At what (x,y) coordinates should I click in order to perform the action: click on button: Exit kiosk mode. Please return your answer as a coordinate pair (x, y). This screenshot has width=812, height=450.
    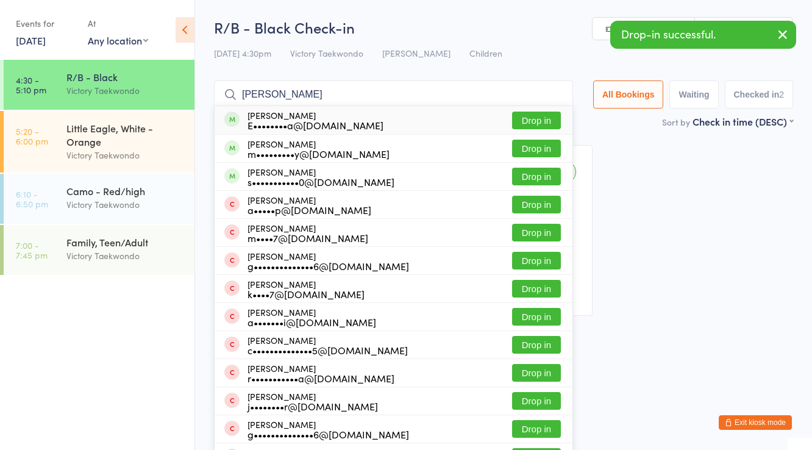
    Looking at the image, I should click on (755, 422).